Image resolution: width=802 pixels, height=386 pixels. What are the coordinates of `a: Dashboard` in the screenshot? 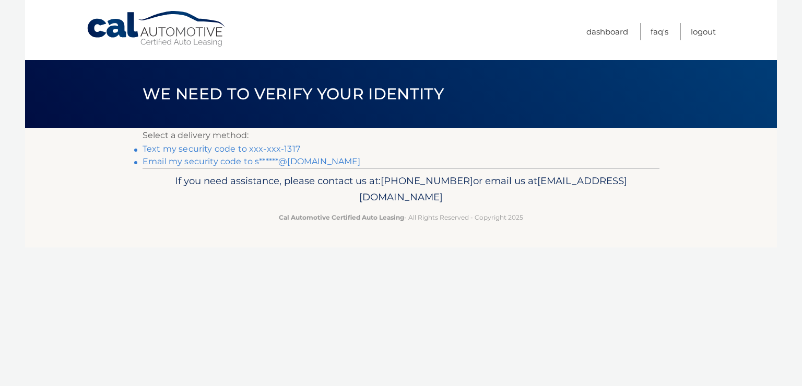 It's located at (608, 31).